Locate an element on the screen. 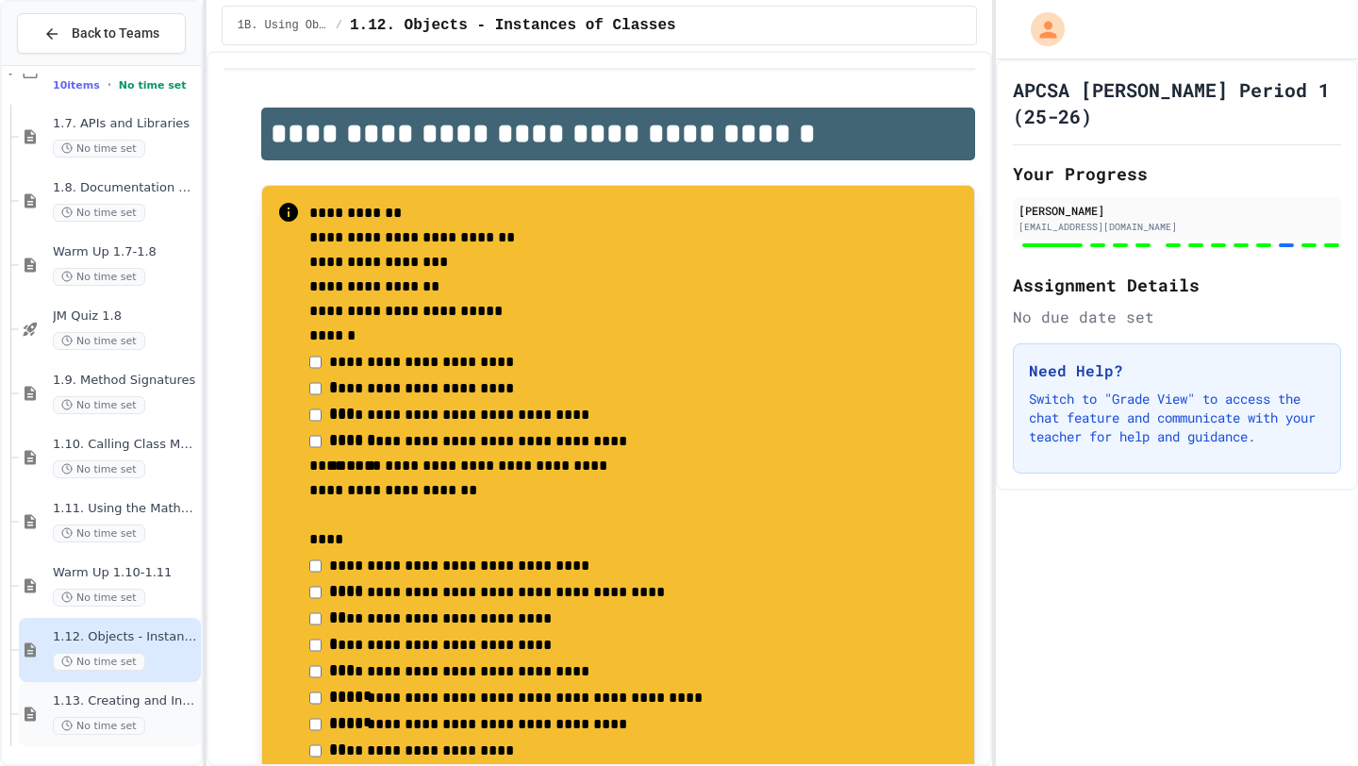 This screenshot has width=1358, height=766. span: 1.12. Objects - Instances of Classes is located at coordinates (513, 25).